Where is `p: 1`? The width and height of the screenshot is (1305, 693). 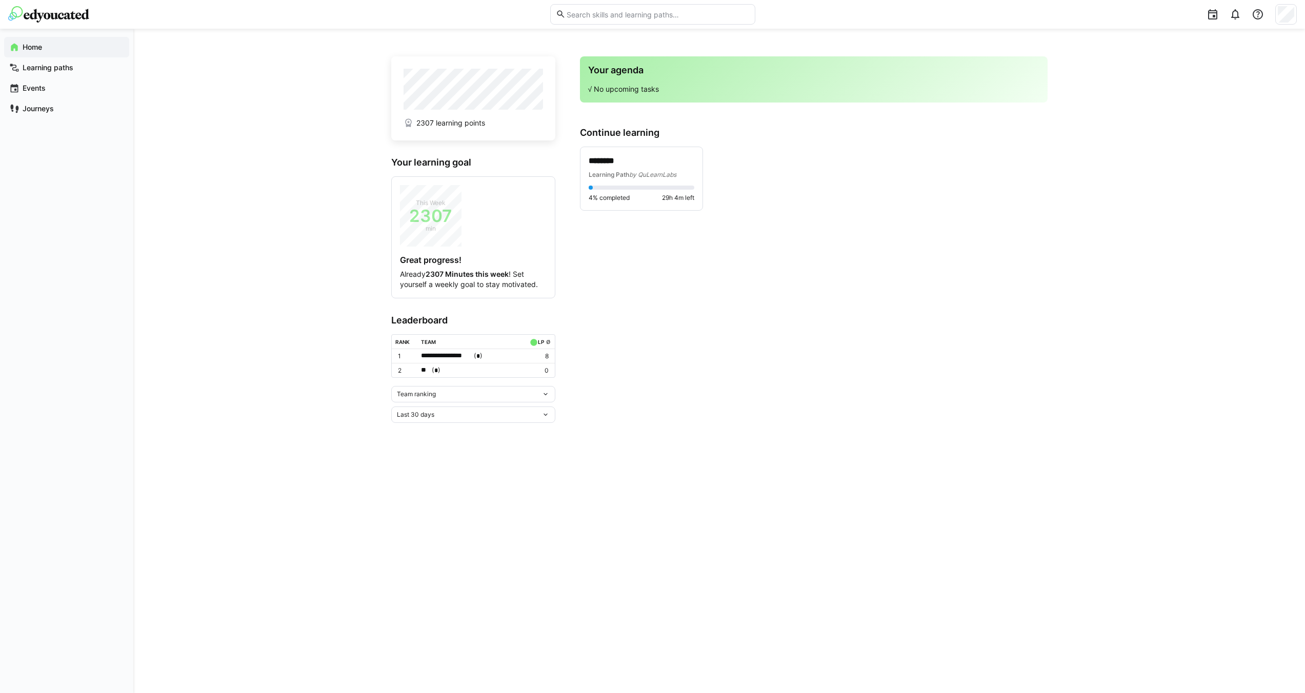
p: 1 is located at coordinates (406, 356).